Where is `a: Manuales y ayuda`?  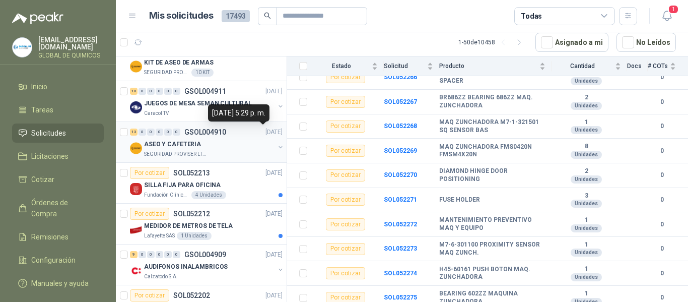
a: Manuales y ayuda is located at coordinates (58, 283).